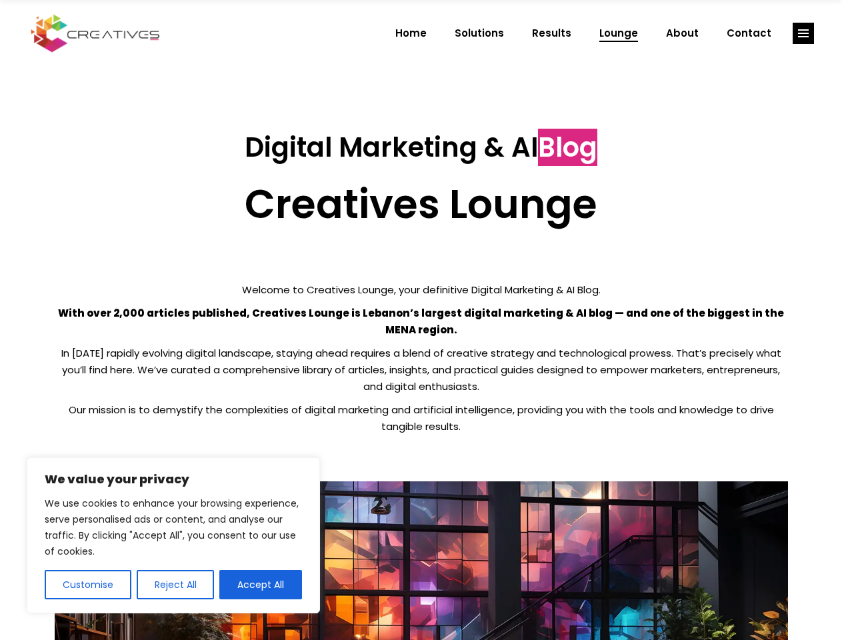  What do you see at coordinates (411, 33) in the screenshot?
I see `a: Home` at bounding box center [411, 33].